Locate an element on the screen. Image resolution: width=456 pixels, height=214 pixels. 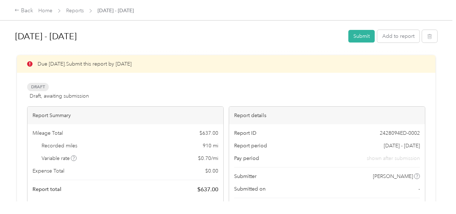
span: Submitter is located at coordinates (245, 177).